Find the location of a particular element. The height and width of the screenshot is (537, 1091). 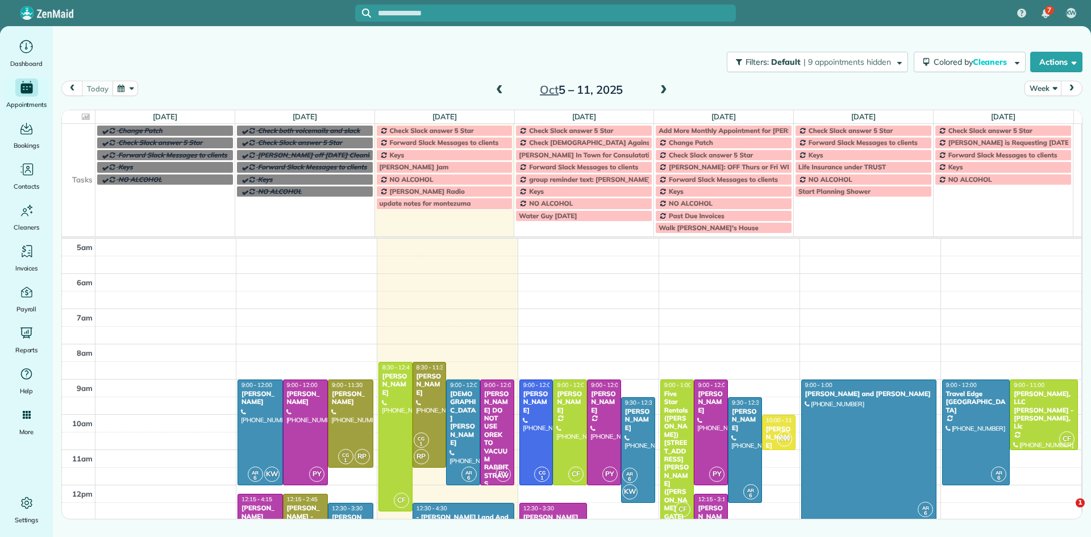

span: 12:15 - 4:15 is located at coordinates (257, 499).